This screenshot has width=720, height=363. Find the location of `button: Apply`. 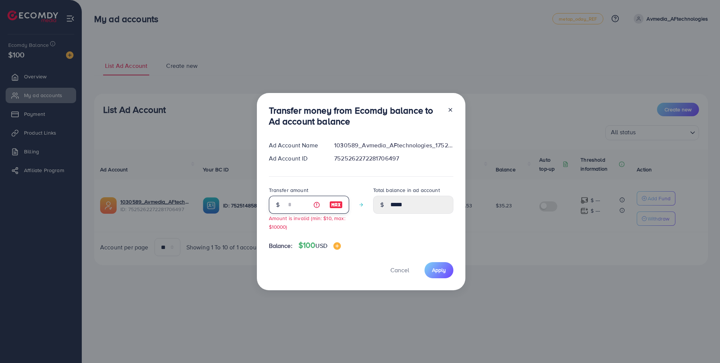

button: Apply is located at coordinates (439, 270).